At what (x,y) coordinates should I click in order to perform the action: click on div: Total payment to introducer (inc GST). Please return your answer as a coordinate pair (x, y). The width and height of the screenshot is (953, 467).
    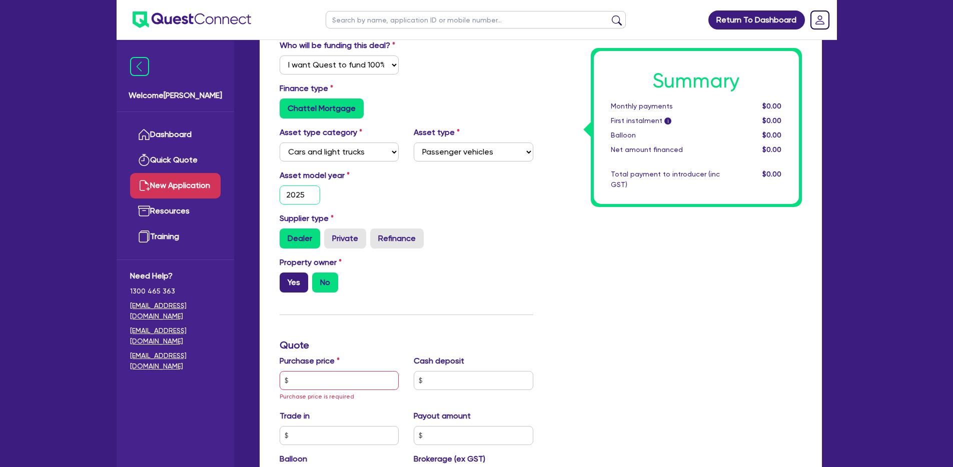
    Looking at the image, I should click on (665, 180).